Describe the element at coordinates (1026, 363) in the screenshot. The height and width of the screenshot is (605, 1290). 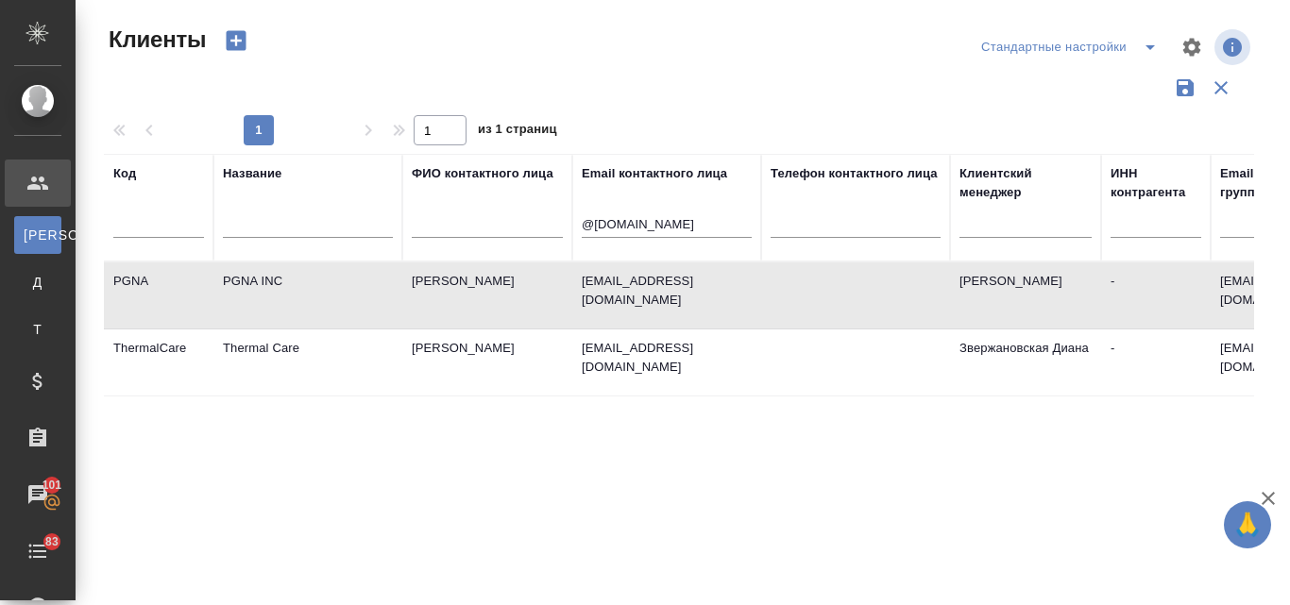
I see `td: Звержановская Диана` at that location.